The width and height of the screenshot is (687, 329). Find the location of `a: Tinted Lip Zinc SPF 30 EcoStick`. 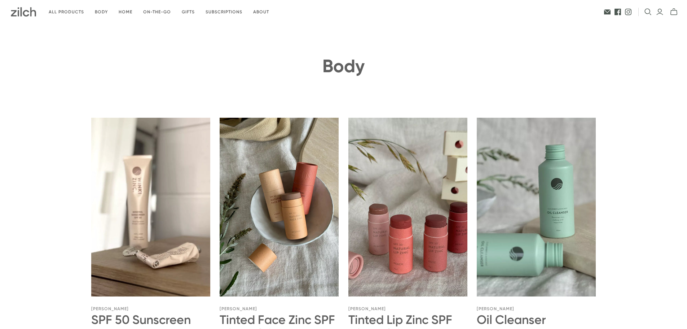

a: Tinted Lip Zinc SPF 30 EcoStick is located at coordinates (408, 207).